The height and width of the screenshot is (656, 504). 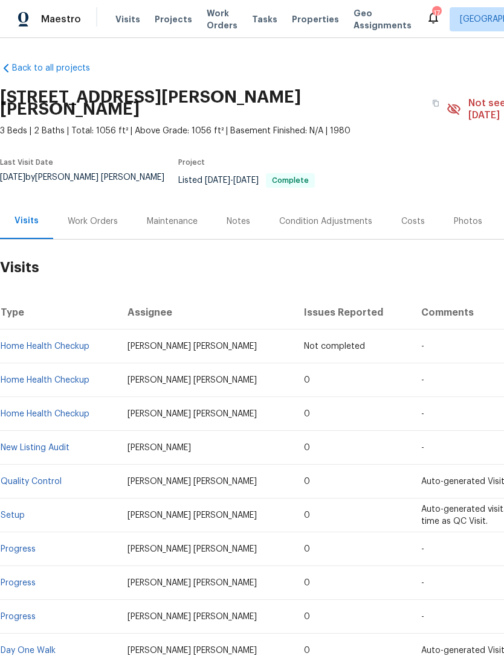 What do you see at coordinates (436, 13) in the screenshot?
I see `div: 17` at bounding box center [436, 13].